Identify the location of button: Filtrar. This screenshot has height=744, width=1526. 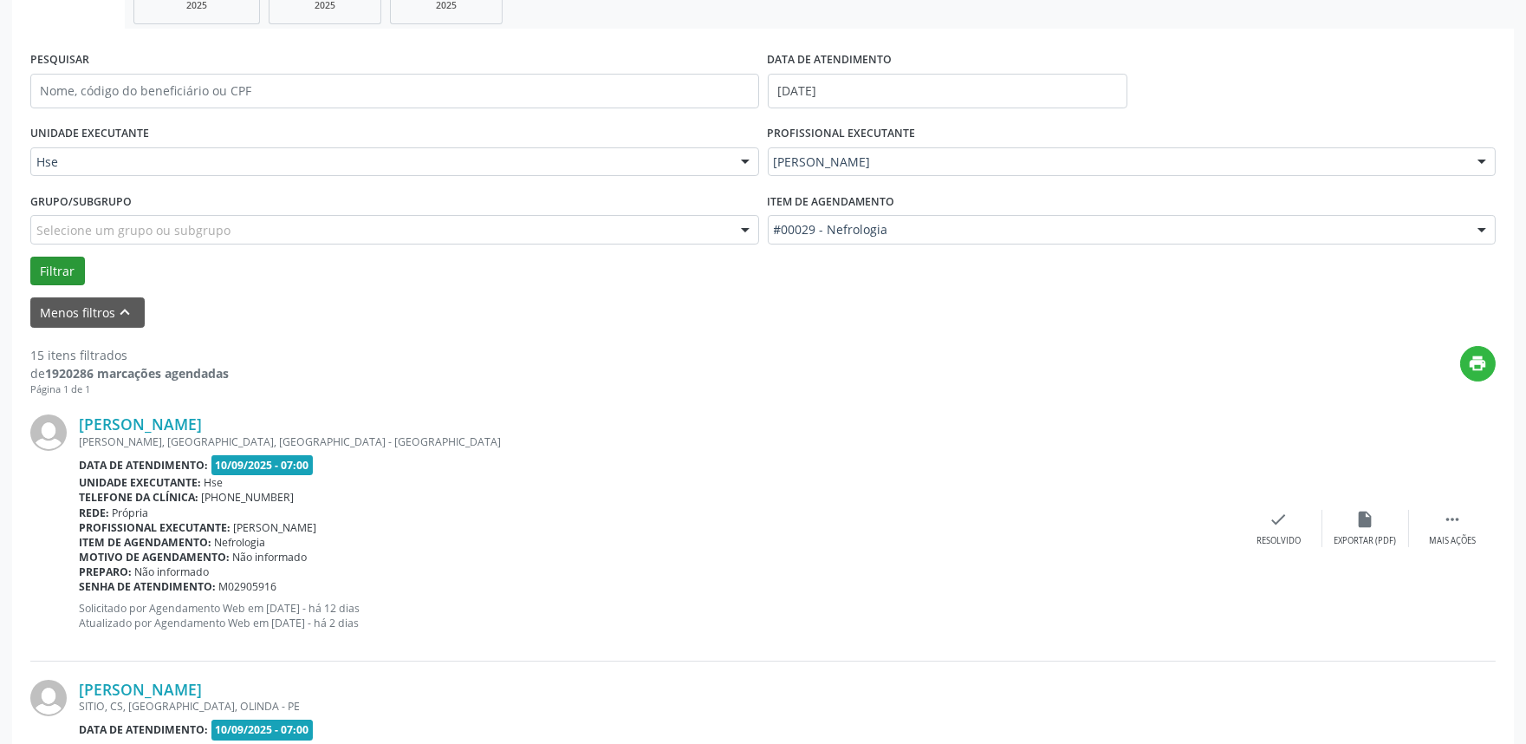
(57, 271).